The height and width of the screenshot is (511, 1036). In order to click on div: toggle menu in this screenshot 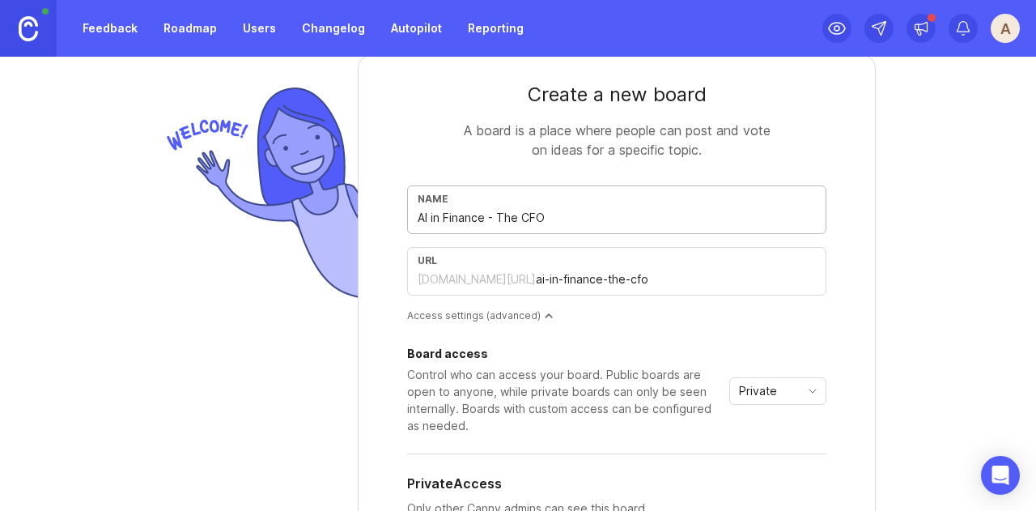, I will do `click(778, 391)`.